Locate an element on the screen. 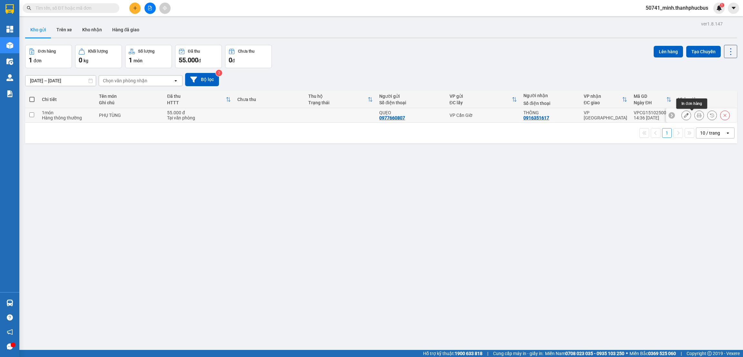 Image resolution: width=743 pixels, height=357 pixels. div: VP Cần Giờ is located at coordinates (483, 115).